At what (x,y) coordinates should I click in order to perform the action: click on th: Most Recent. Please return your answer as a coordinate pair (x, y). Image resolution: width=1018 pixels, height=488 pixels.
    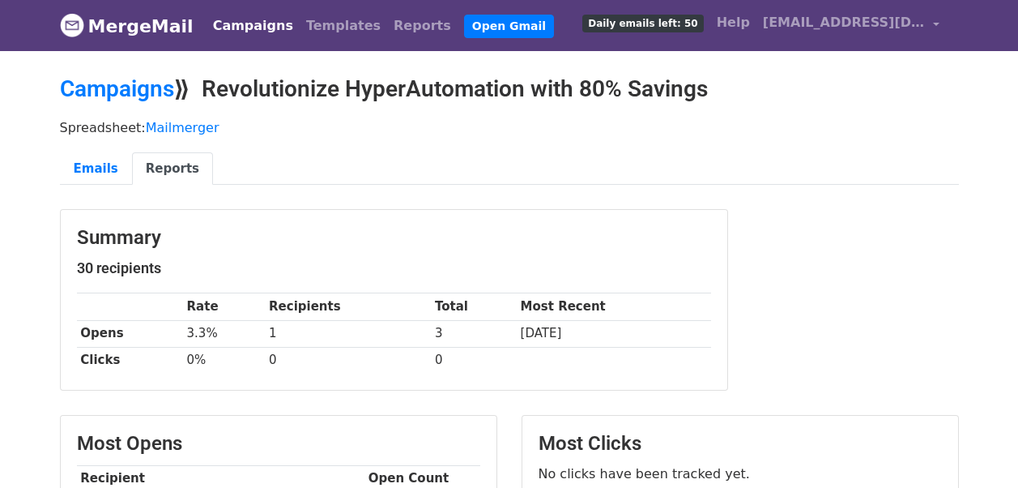
    Looking at the image, I should click on (614, 306).